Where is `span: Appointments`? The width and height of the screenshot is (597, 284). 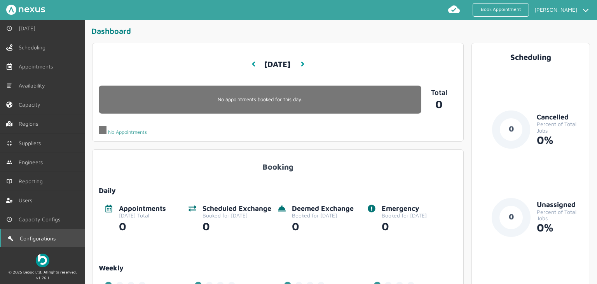 span: Appointments is located at coordinates (37, 66).